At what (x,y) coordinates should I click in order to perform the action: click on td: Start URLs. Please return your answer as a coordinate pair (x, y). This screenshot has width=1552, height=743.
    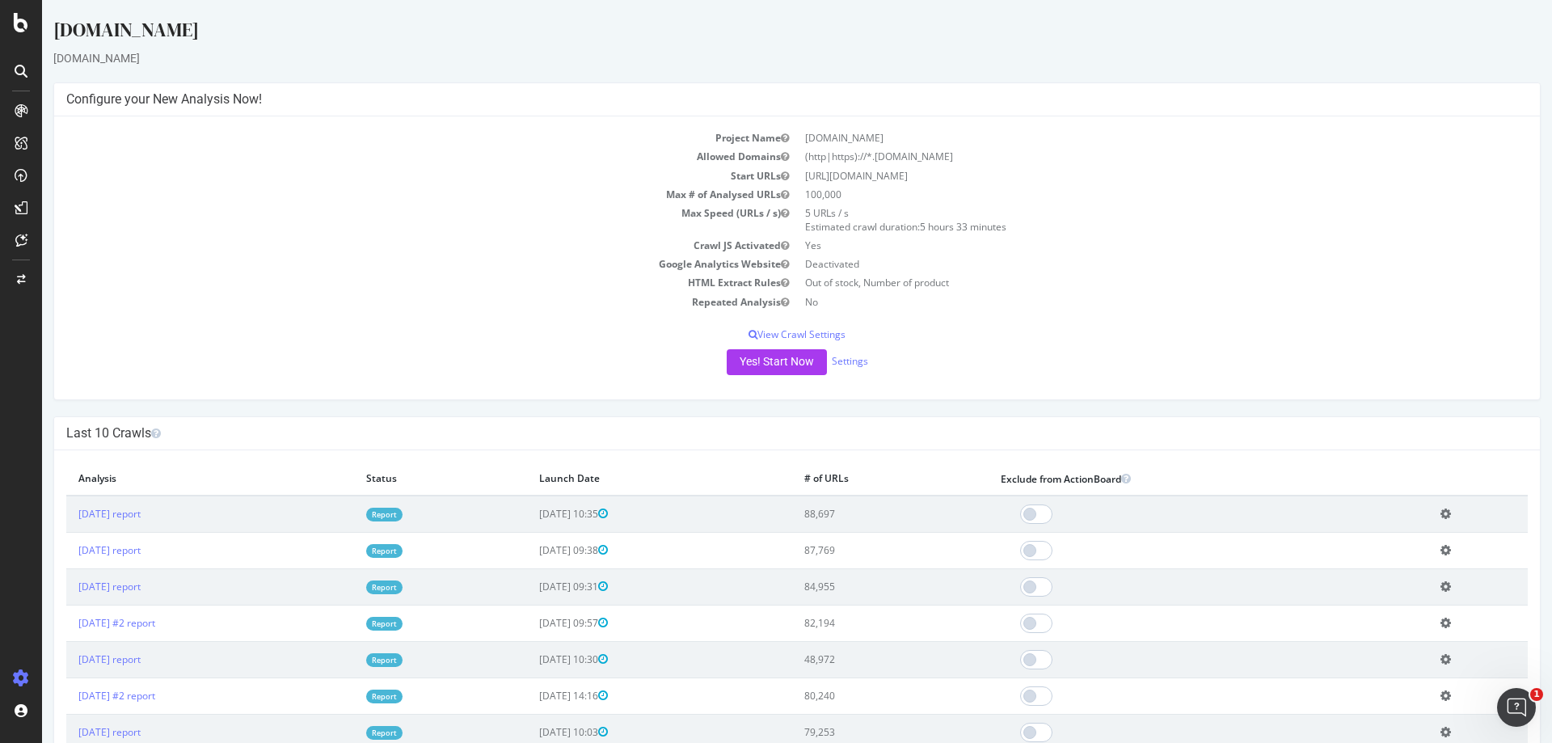
    Looking at the image, I should click on (390, 175).